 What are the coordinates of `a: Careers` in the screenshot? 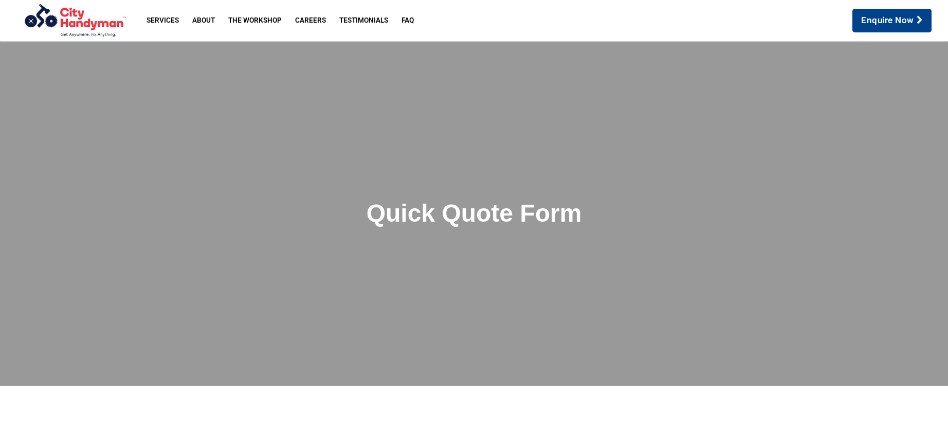 It's located at (311, 21).